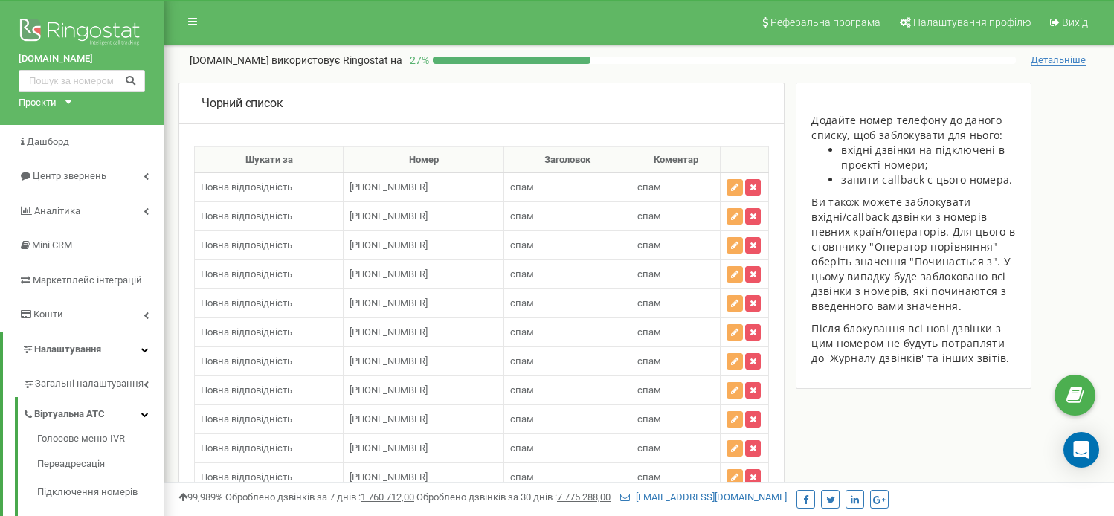 This screenshot has height=516, width=1114. What do you see at coordinates (676, 160) in the screenshot?
I see `th: Коментар` at bounding box center [676, 160].